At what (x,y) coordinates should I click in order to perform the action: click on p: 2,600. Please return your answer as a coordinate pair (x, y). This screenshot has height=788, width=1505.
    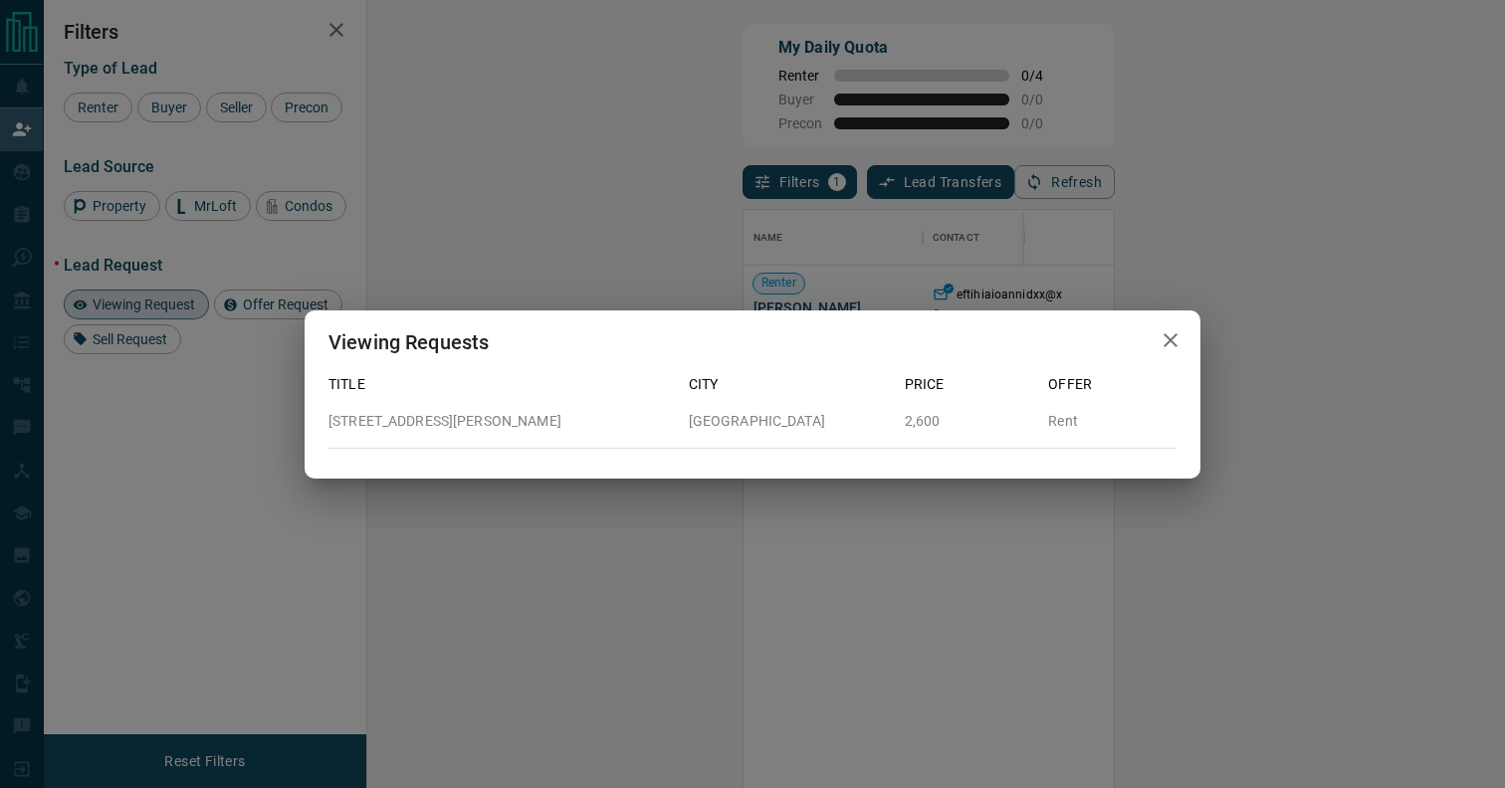
    Looking at the image, I should click on (969, 421).